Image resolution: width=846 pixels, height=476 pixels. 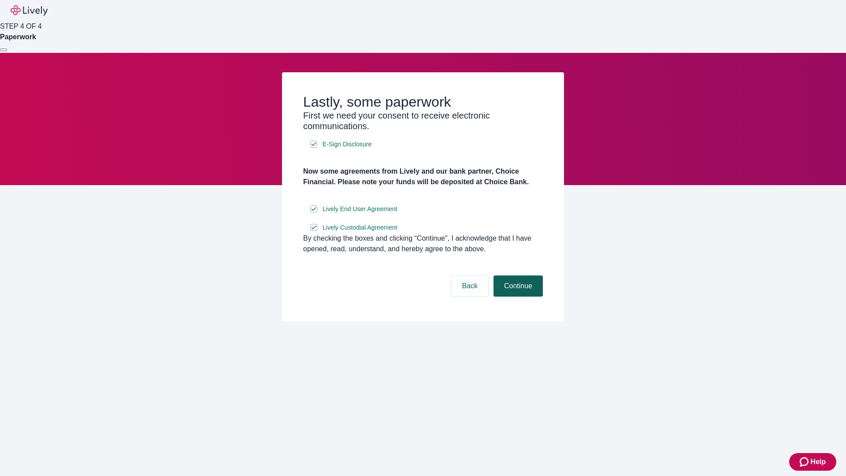 I want to click on svg: Zendesk support icon, so click(x=805, y=462).